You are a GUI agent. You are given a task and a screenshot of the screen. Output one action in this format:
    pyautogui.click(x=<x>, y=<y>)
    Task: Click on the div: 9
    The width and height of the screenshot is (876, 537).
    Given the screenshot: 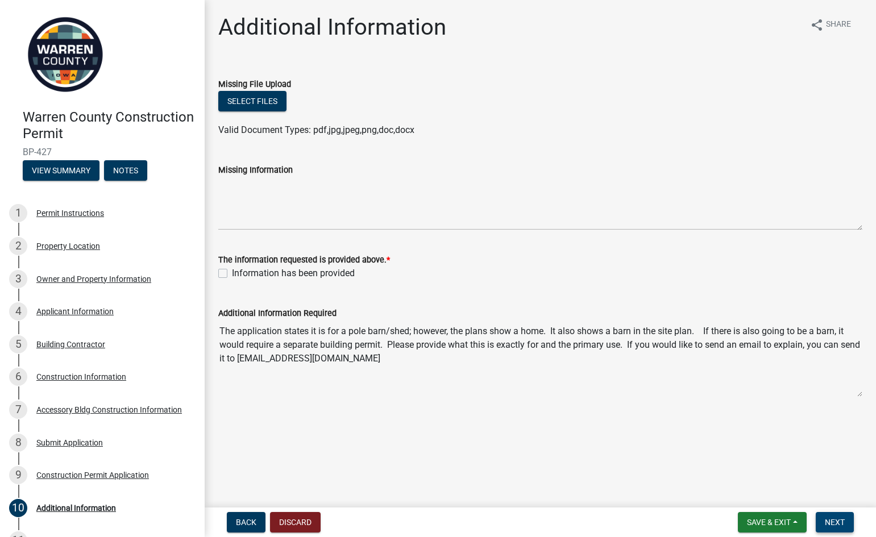 What is the action you would take?
    pyautogui.click(x=18, y=475)
    